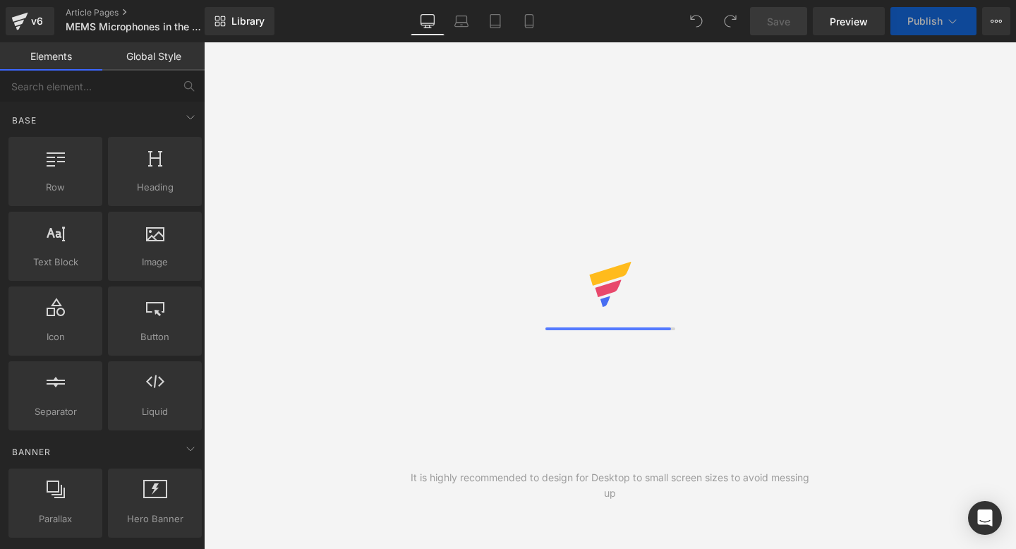 The height and width of the screenshot is (549, 1016). I want to click on a: Article Pages, so click(147, 13).